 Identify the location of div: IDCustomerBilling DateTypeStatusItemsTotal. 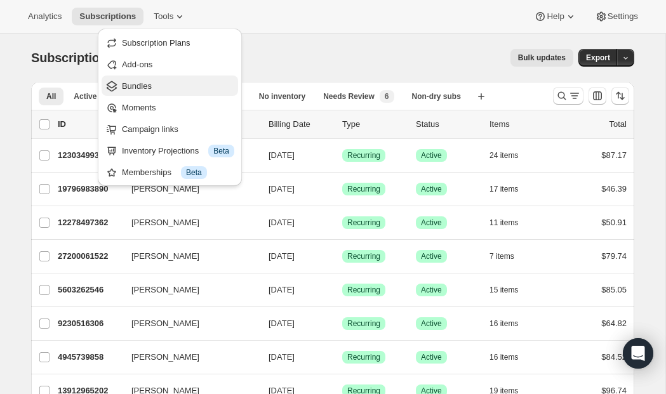
(342, 124).